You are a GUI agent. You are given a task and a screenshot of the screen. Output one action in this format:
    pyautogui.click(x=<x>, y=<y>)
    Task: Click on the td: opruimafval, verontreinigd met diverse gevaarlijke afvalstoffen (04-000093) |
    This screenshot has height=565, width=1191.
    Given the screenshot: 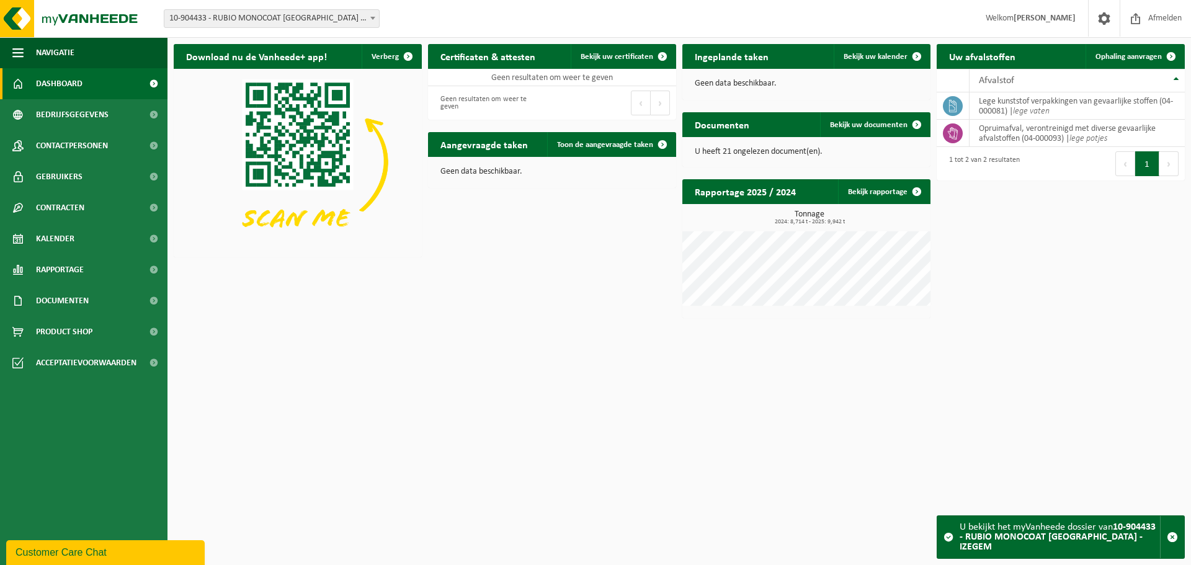 What is the action you would take?
    pyautogui.click(x=1077, y=133)
    